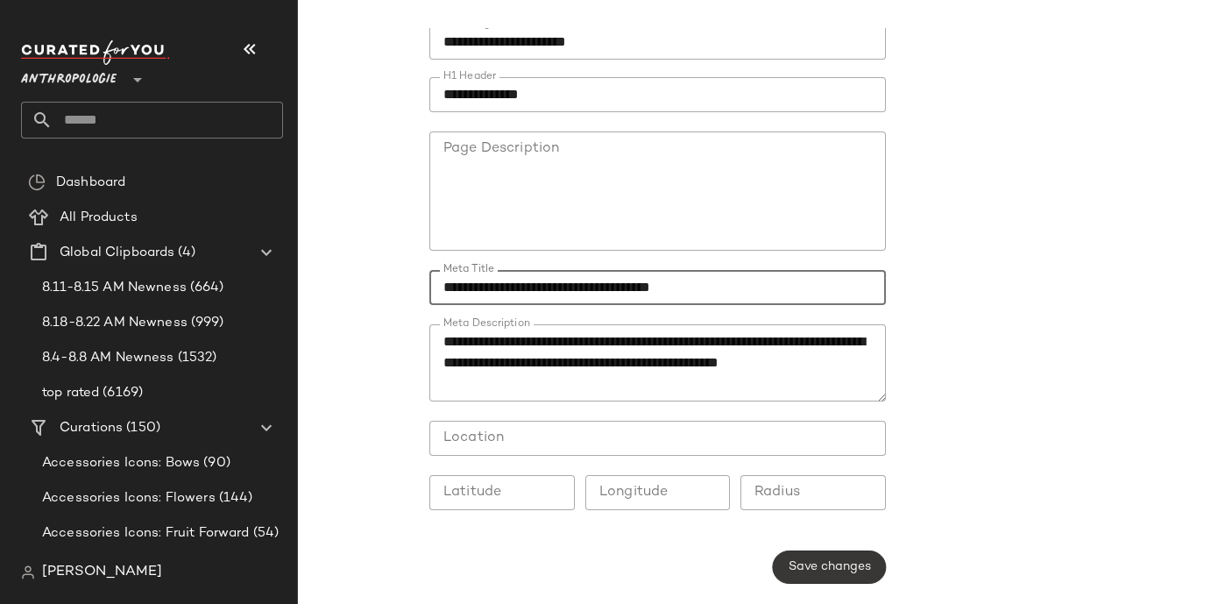 This screenshot has width=1232, height=604. I want to click on span: (6169), so click(121, 393).